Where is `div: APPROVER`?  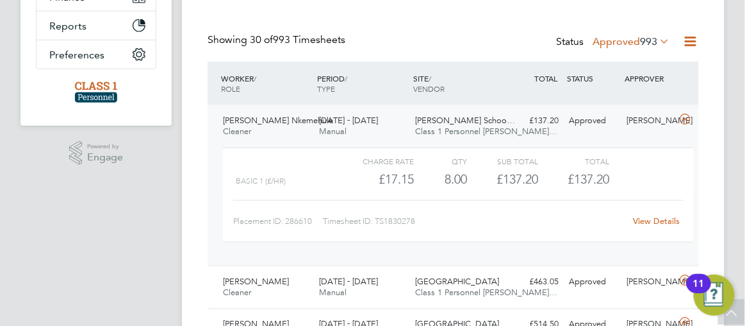 div: APPROVER is located at coordinates (651, 78).